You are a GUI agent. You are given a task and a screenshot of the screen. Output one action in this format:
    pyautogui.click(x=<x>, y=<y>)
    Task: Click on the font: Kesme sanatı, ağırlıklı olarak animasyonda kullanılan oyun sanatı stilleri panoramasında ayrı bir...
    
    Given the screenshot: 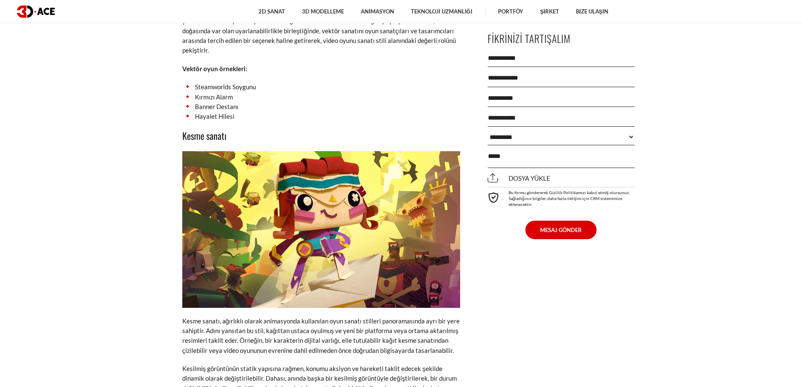 What is the action you would take?
    pyautogui.click(x=321, y=336)
    